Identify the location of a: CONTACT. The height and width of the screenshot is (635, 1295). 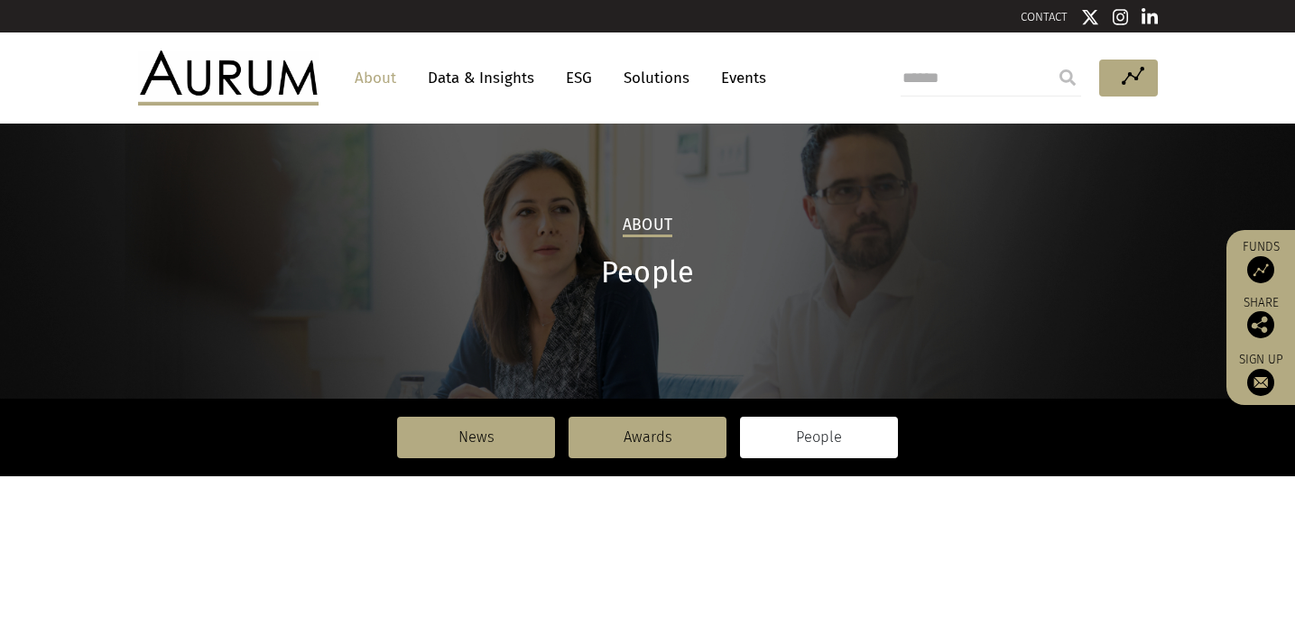
(1044, 16).